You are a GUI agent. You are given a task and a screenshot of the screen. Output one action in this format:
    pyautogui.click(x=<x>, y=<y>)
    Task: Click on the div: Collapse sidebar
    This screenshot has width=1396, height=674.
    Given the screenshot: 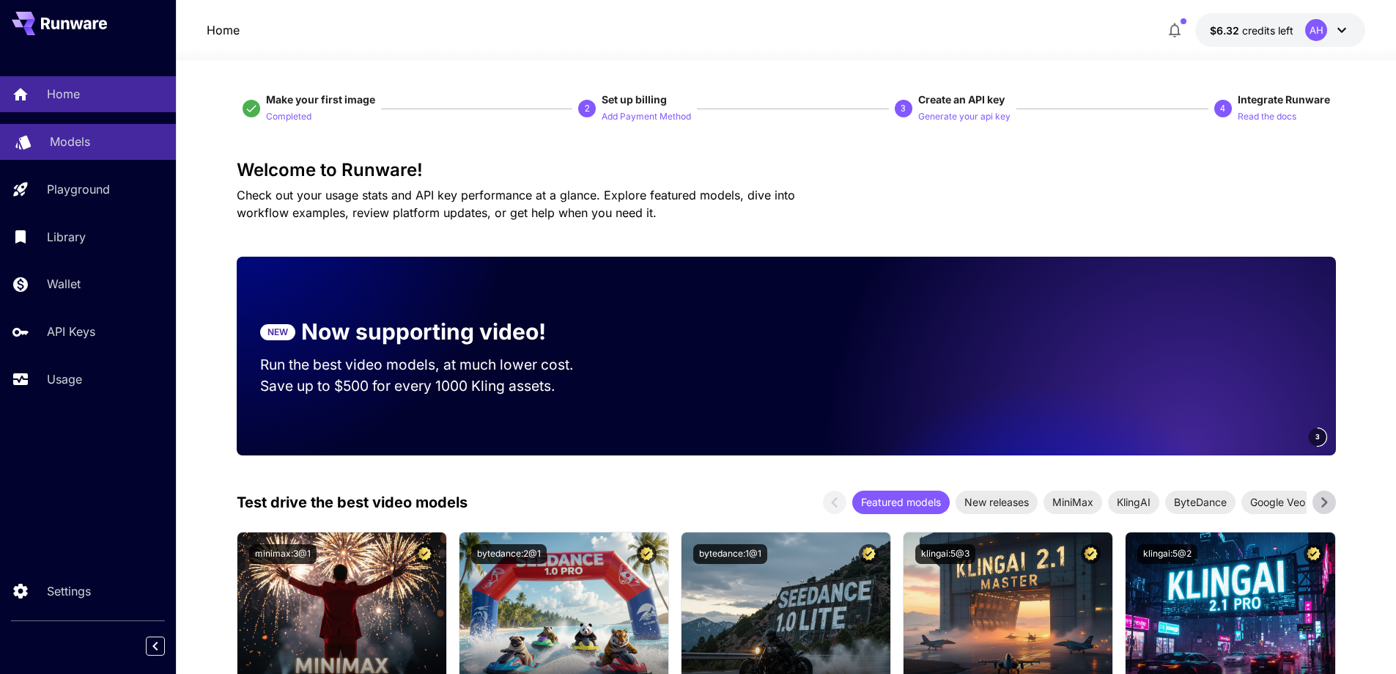 What is the action you would take?
    pyautogui.click(x=166, y=646)
    